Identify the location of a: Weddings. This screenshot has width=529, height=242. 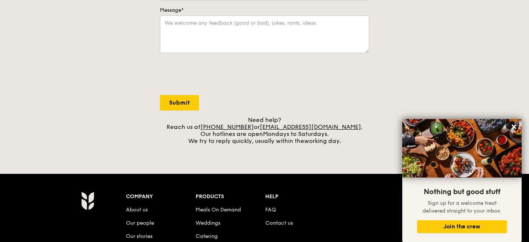
(208, 223).